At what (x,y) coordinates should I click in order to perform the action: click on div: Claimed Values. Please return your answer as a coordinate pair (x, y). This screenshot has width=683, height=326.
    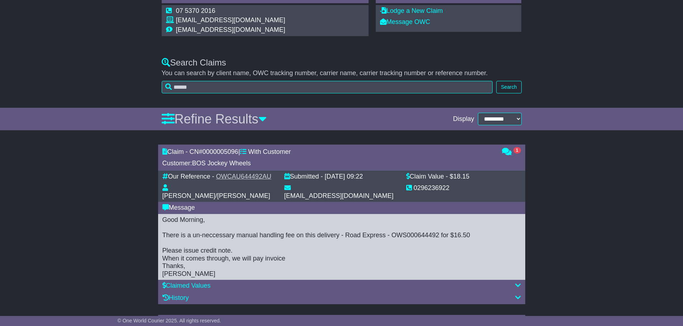
    Looking at the image, I should click on (342, 286).